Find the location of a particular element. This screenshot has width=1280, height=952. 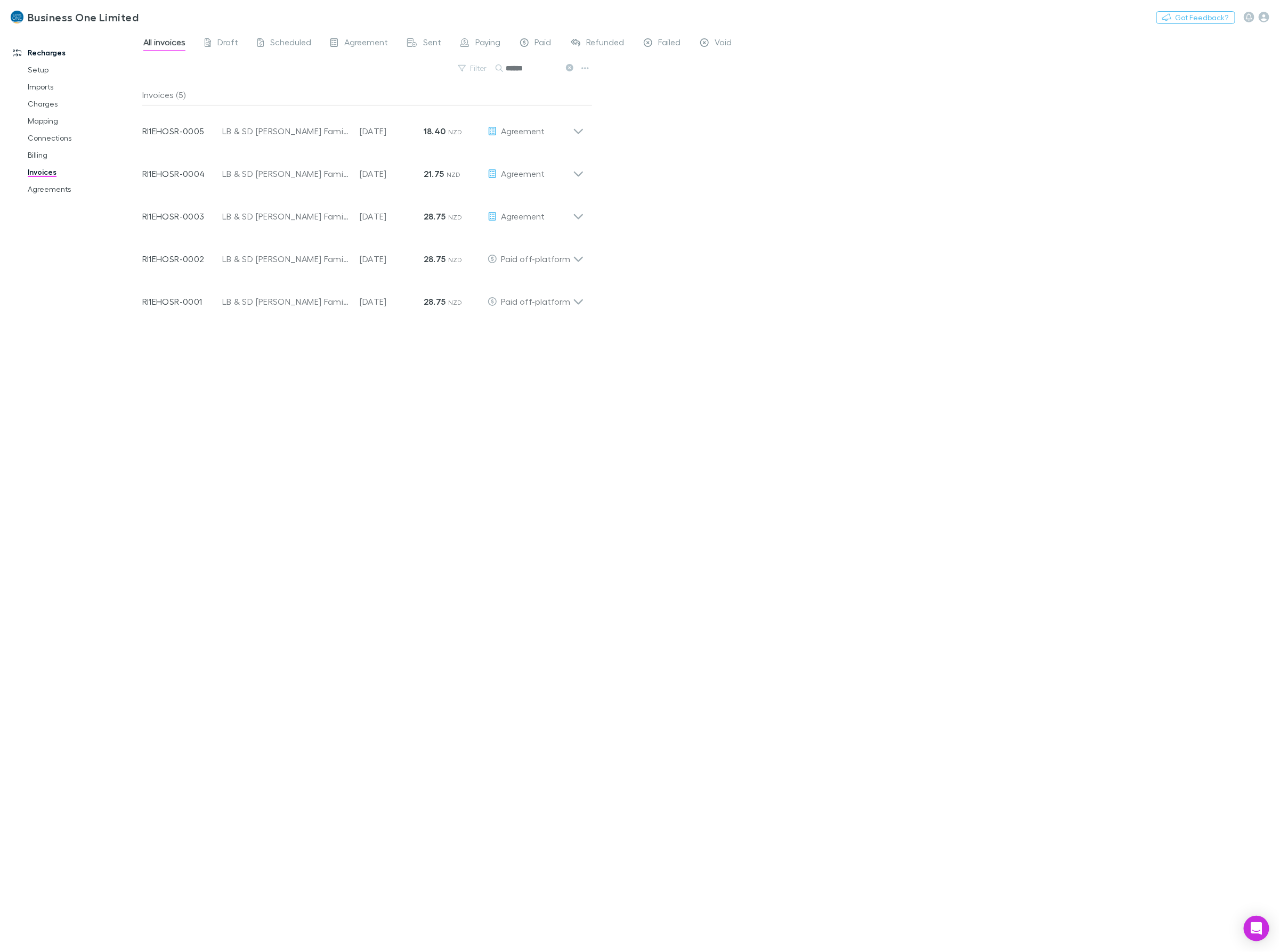

a: Billing is located at coordinates (84, 155).